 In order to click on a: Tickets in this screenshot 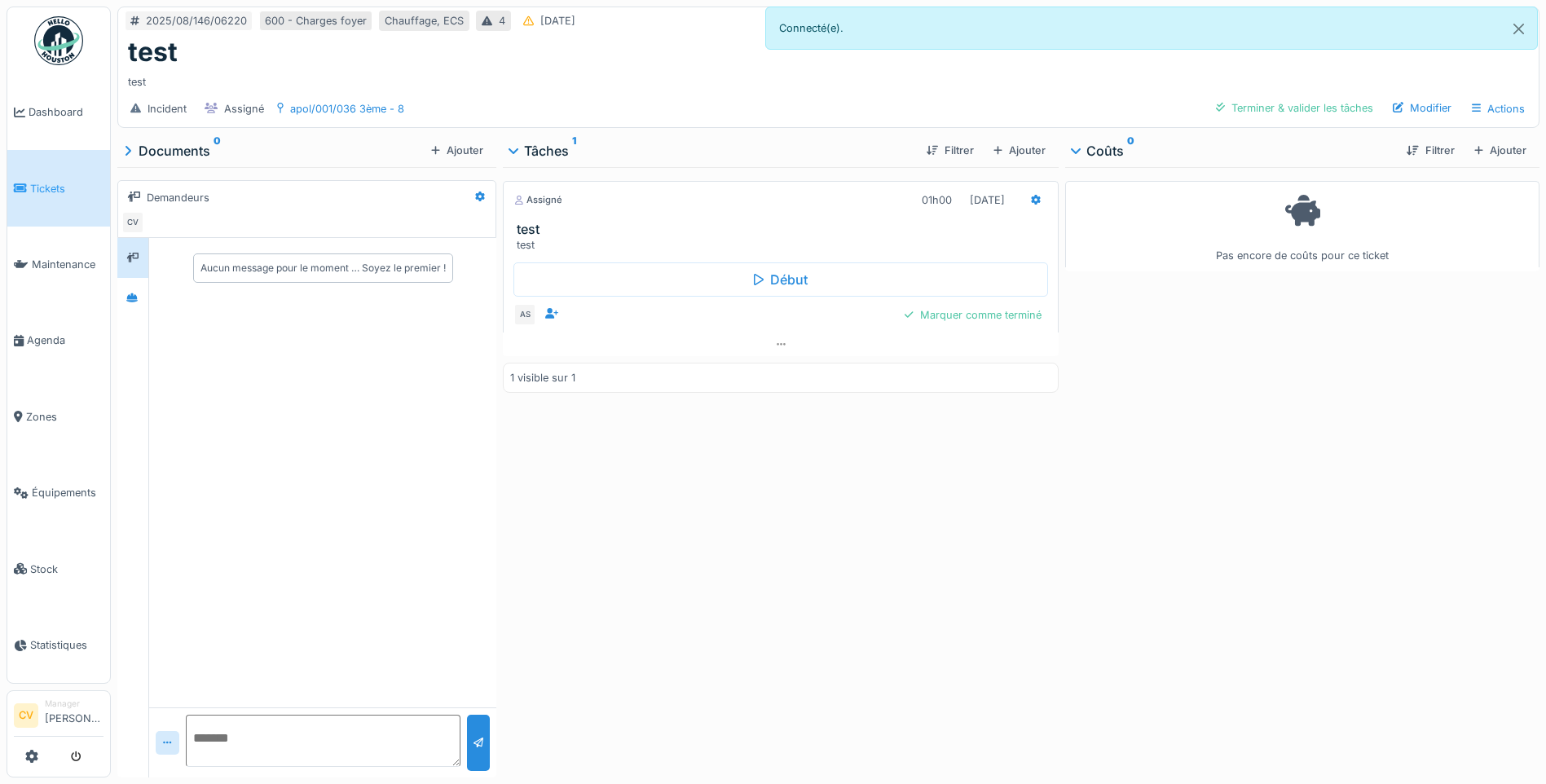, I will do `click(59, 188)`.